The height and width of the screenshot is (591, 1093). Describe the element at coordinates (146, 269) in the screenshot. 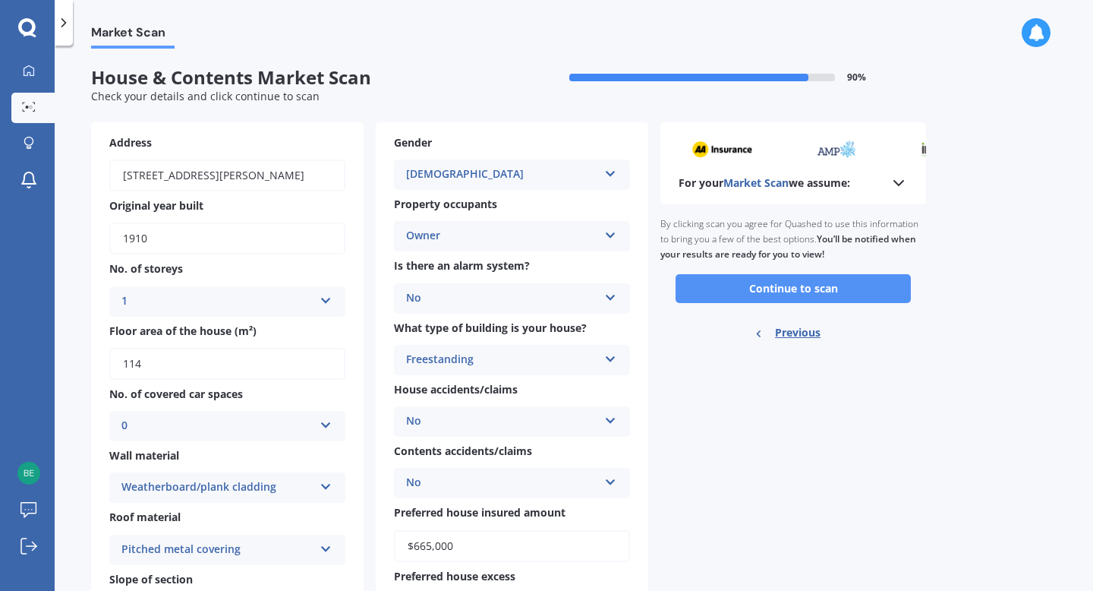

I see `span: No. of storeys` at that location.